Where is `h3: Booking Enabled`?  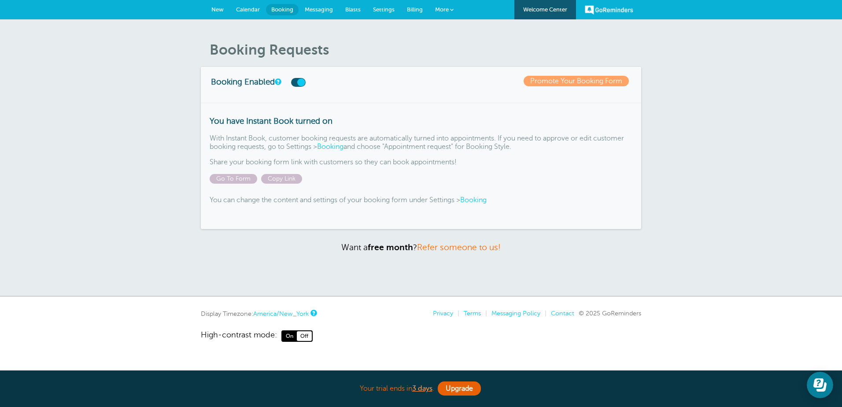 h3: Booking Enabled is located at coordinates (277, 81).